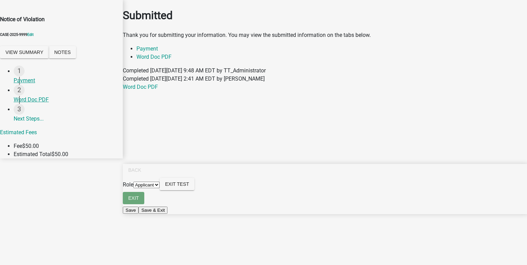 The height and width of the screenshot is (265, 527). I want to click on div: Thank you for submitting your information. You may view the submitted information on the tabs below., so click(325, 35).